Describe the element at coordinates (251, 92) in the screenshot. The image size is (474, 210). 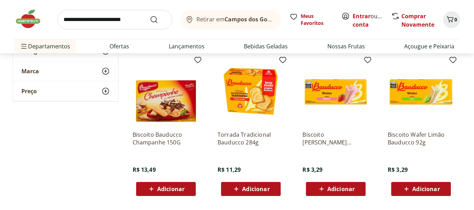
I see `img: Torrada Tradicional Bauducco 284g` at that location.